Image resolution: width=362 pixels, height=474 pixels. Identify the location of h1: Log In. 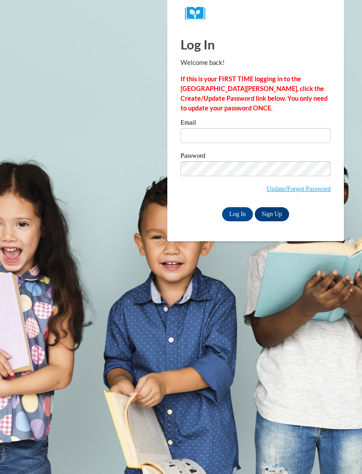
(256, 44).